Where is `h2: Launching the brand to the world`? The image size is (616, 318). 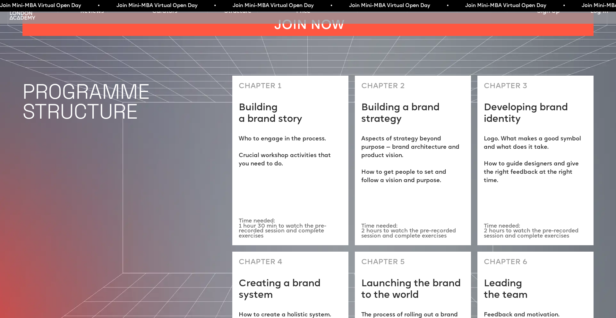 h2: Launching the brand to the world is located at coordinates (413, 290).